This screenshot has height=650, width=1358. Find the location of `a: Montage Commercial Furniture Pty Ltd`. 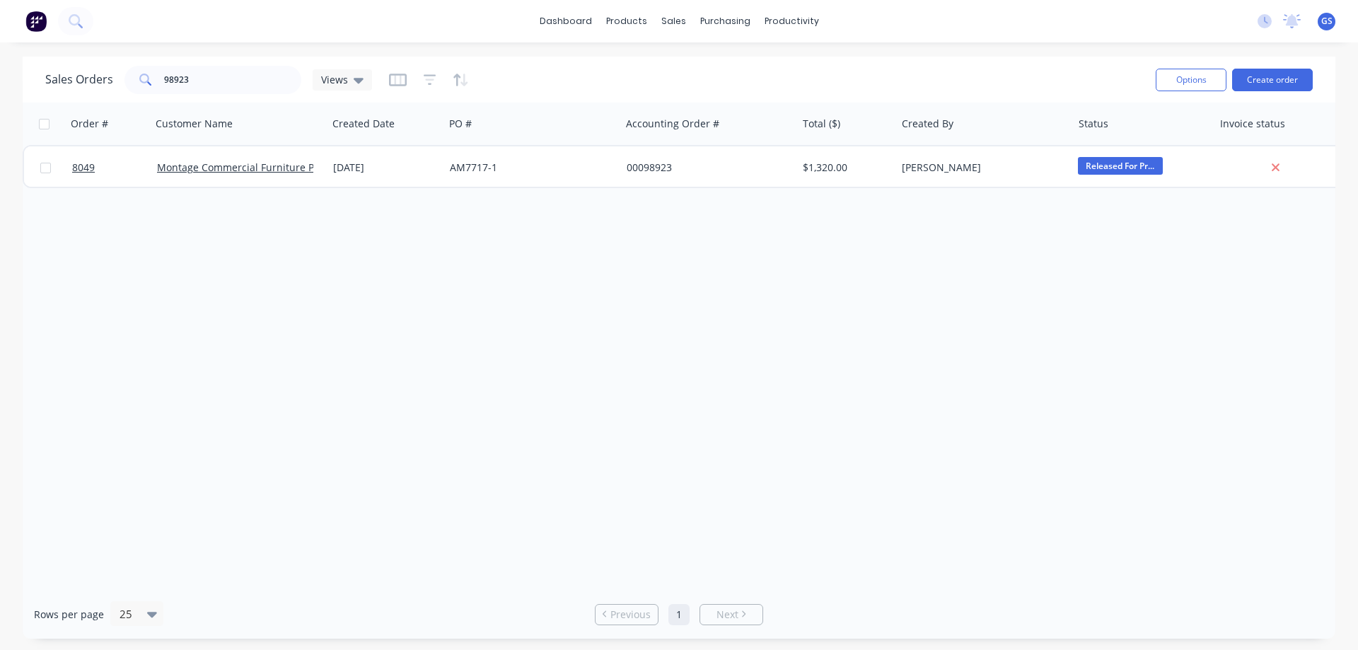

a: Montage Commercial Furniture Pty Ltd is located at coordinates (248, 167).